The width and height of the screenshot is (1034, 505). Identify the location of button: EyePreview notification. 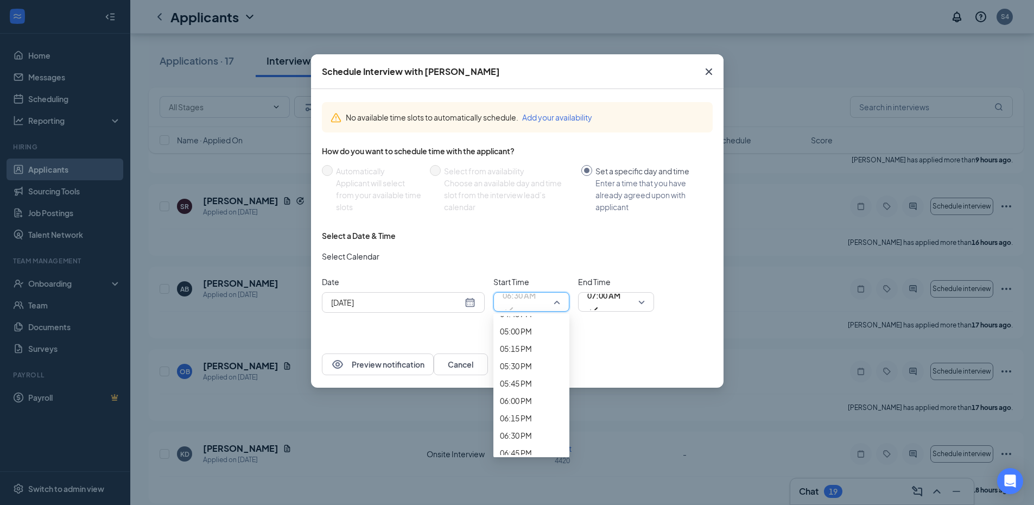
(378, 364).